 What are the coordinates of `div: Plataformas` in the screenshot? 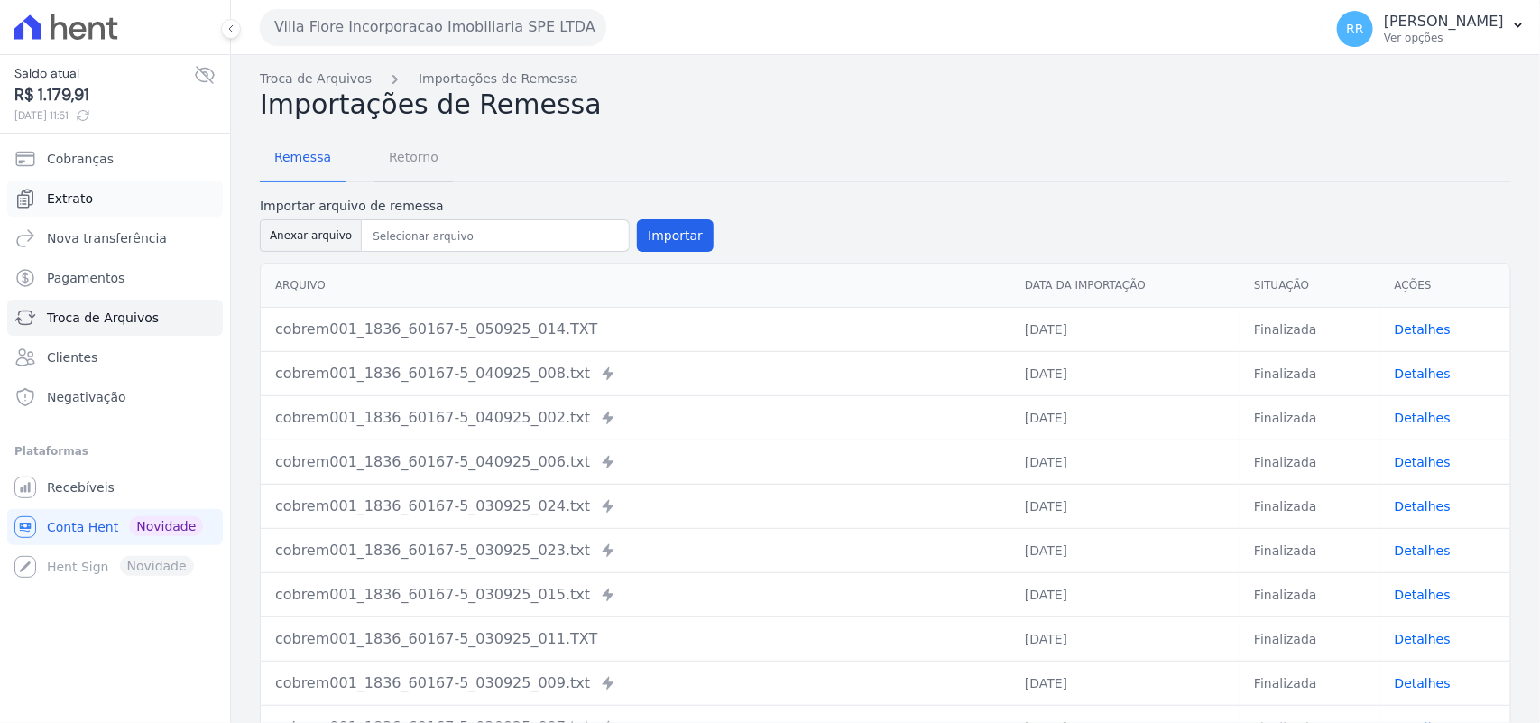 It's located at (115, 451).